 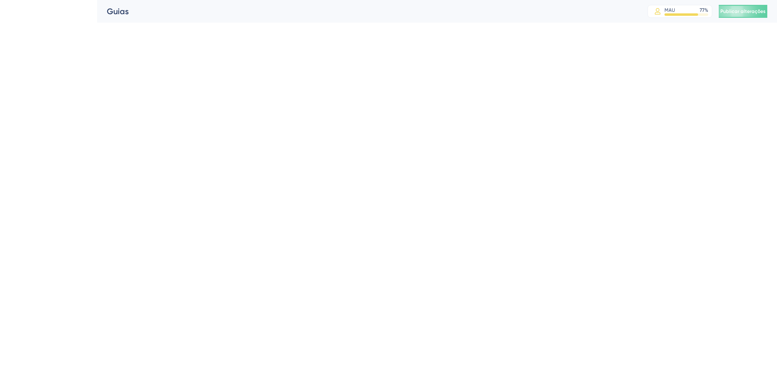 What do you see at coordinates (118, 11) in the screenshot?
I see `font: Guias` at bounding box center [118, 11].